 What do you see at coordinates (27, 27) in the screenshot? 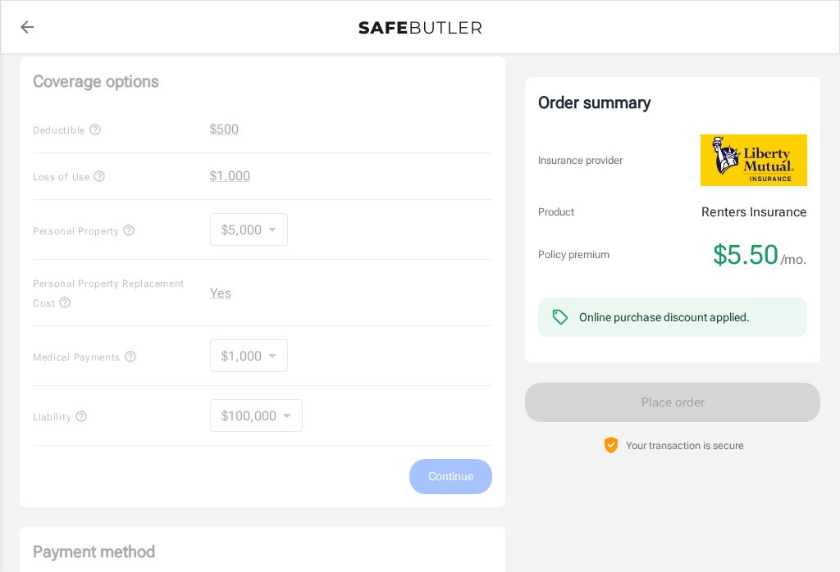
I see `a: back to quotes` at bounding box center [27, 27].